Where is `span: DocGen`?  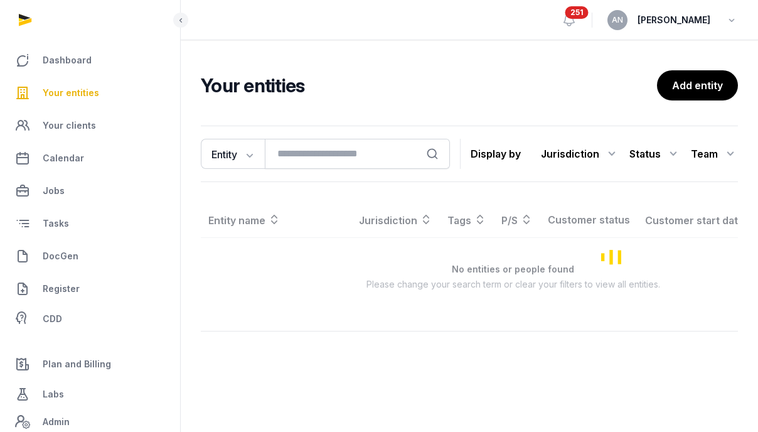
span: DocGen is located at coordinates (60, 256).